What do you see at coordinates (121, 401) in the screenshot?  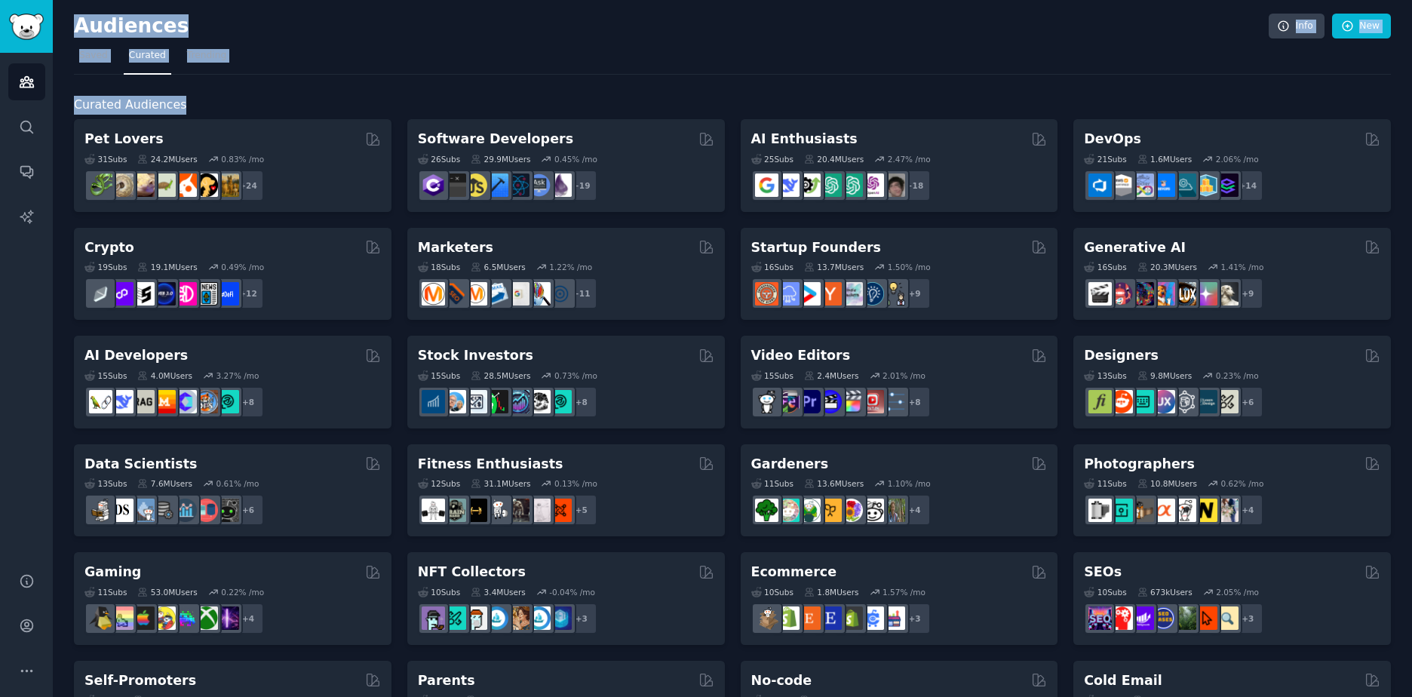 I see `img: DeepSeek` at bounding box center [121, 401].